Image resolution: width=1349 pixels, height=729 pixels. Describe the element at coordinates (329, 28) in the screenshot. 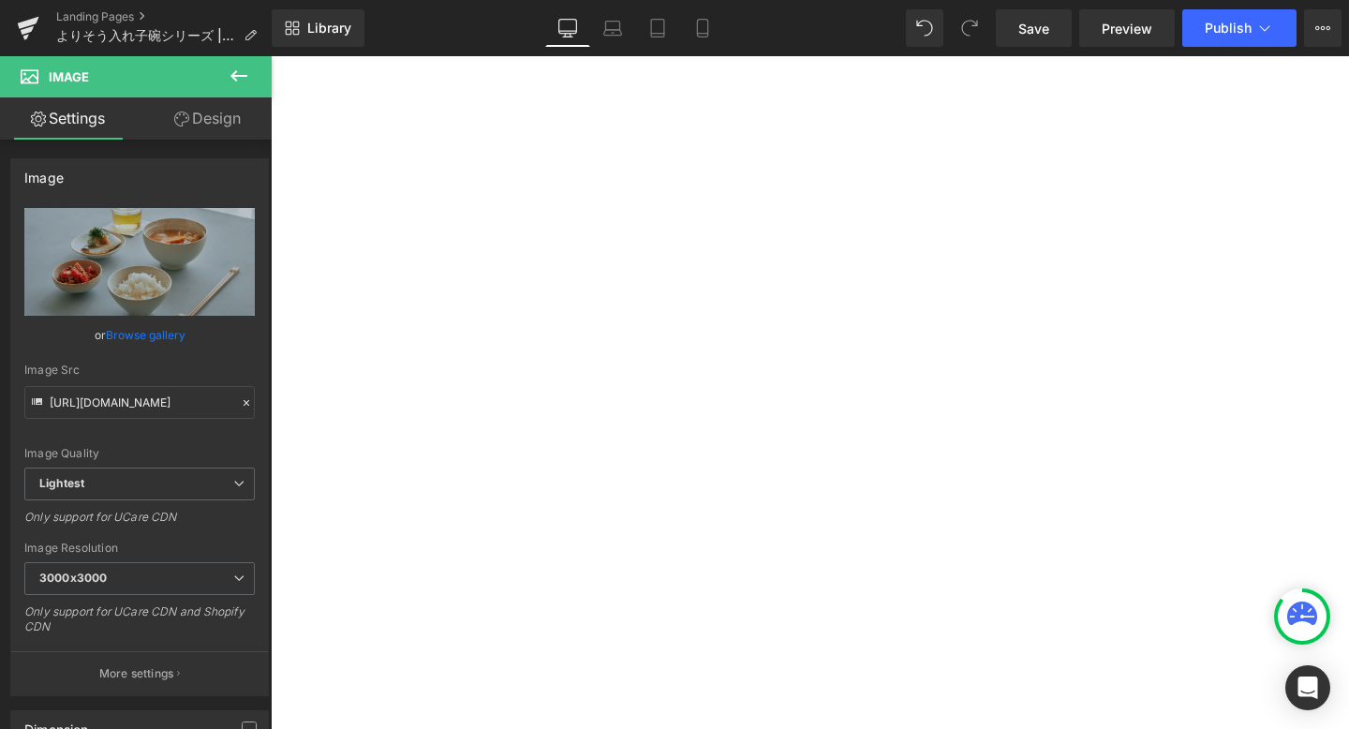

I see `span: Library` at that location.